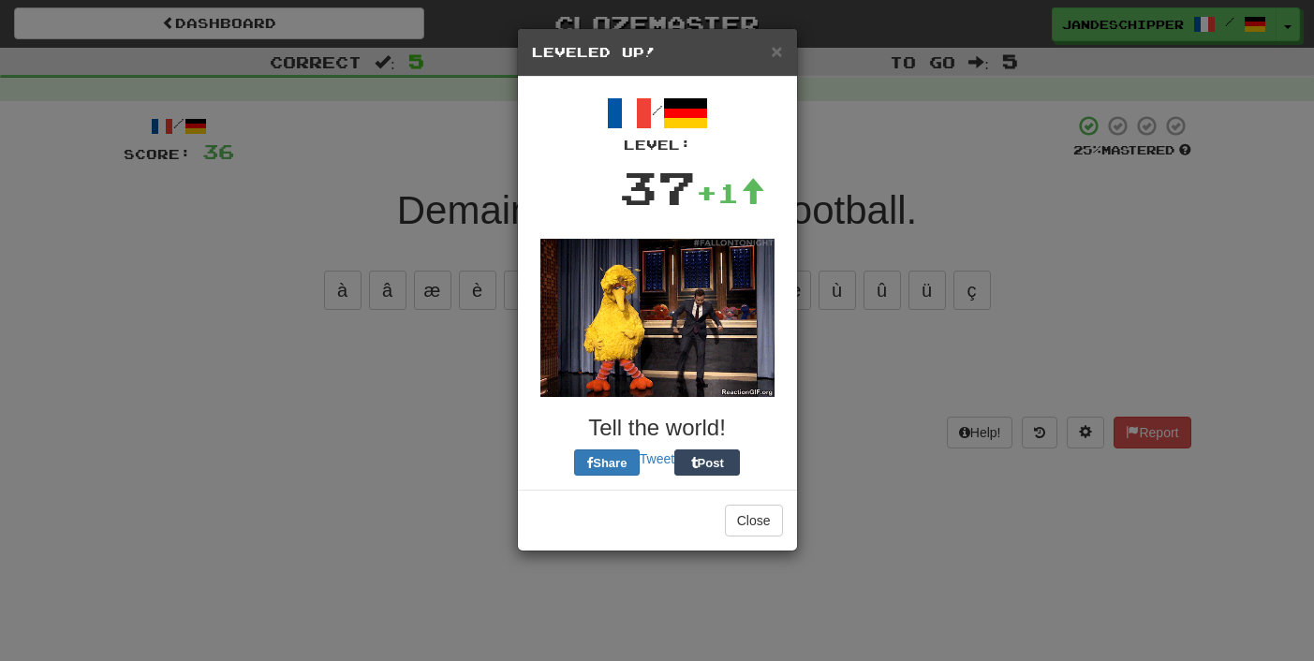 Image resolution: width=1314 pixels, height=661 pixels. I want to click on img: big-bird-dfe9672fae860091fcf6a06443af7cad9ede96569e196c6f5e6e39cc9ba8cdde.gif, so click(657, 317).